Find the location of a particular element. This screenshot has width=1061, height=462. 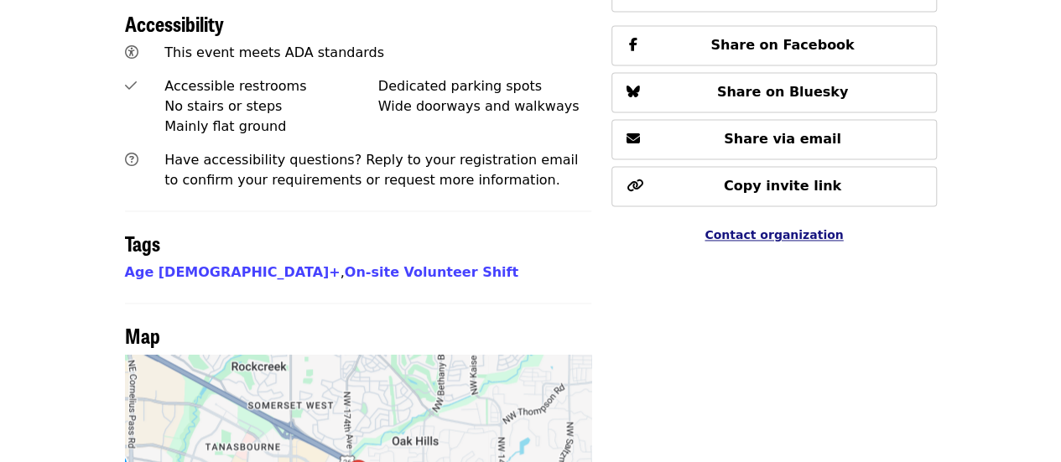

div: Accessible restrooms is located at coordinates (271, 86).